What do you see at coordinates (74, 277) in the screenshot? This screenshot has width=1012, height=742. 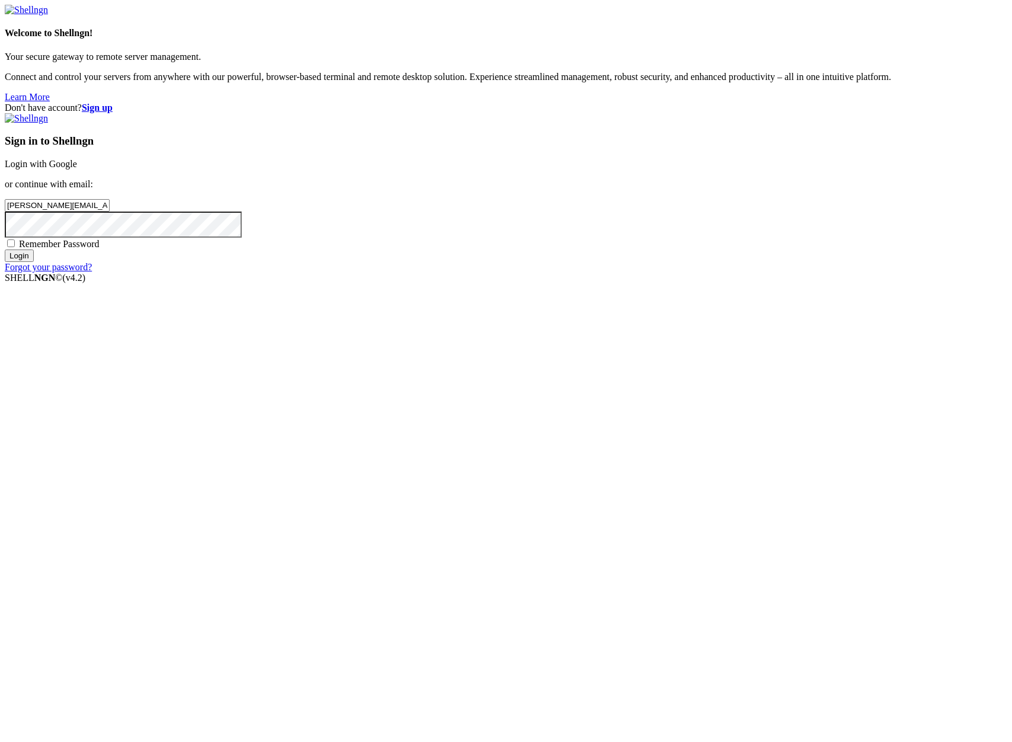 I see `span: 4.2.0` at bounding box center [74, 277].